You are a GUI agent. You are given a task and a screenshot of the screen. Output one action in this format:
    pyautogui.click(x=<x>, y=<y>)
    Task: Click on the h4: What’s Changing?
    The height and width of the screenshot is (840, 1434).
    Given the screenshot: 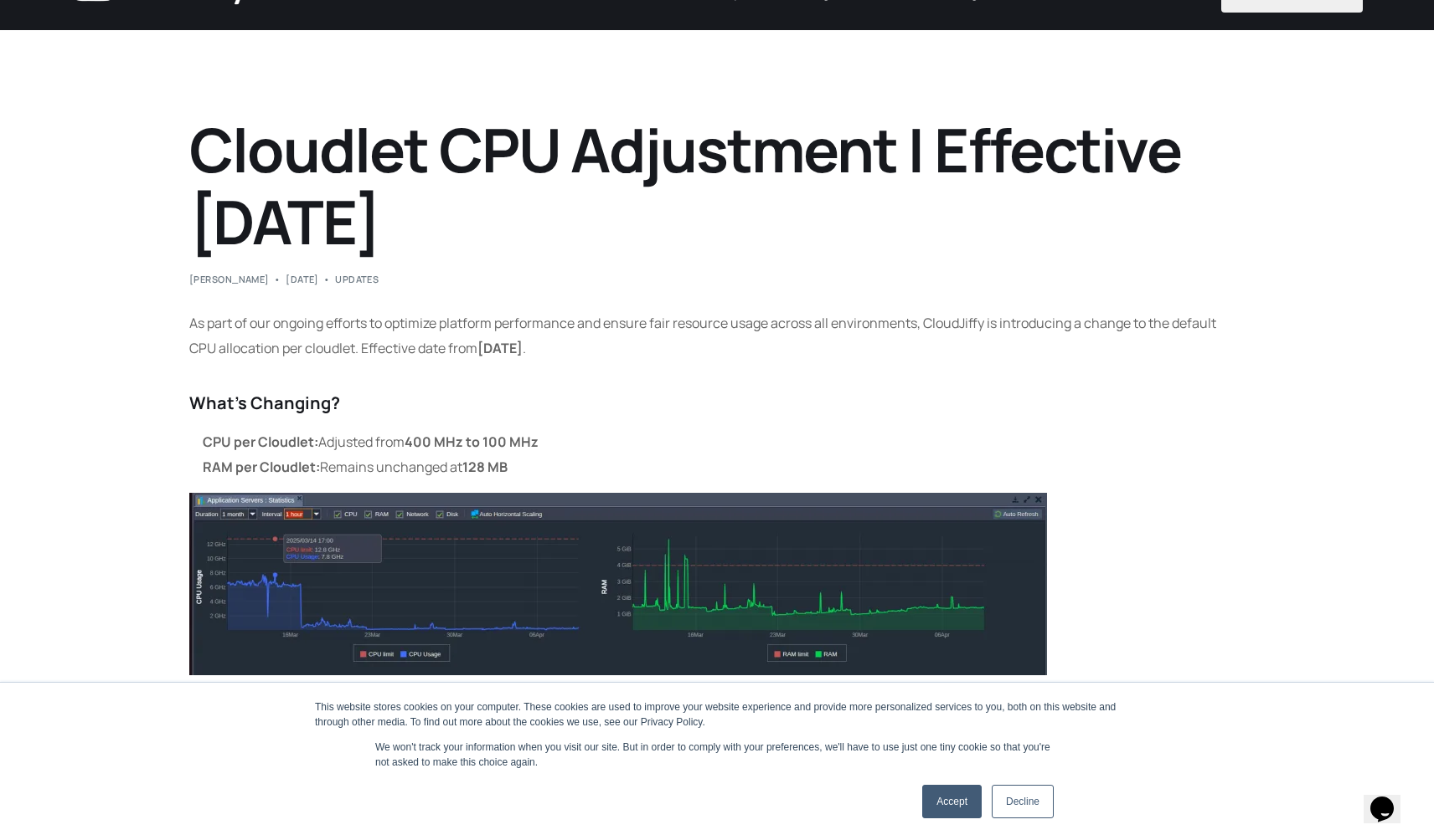 What is the action you would take?
    pyautogui.click(x=717, y=404)
    